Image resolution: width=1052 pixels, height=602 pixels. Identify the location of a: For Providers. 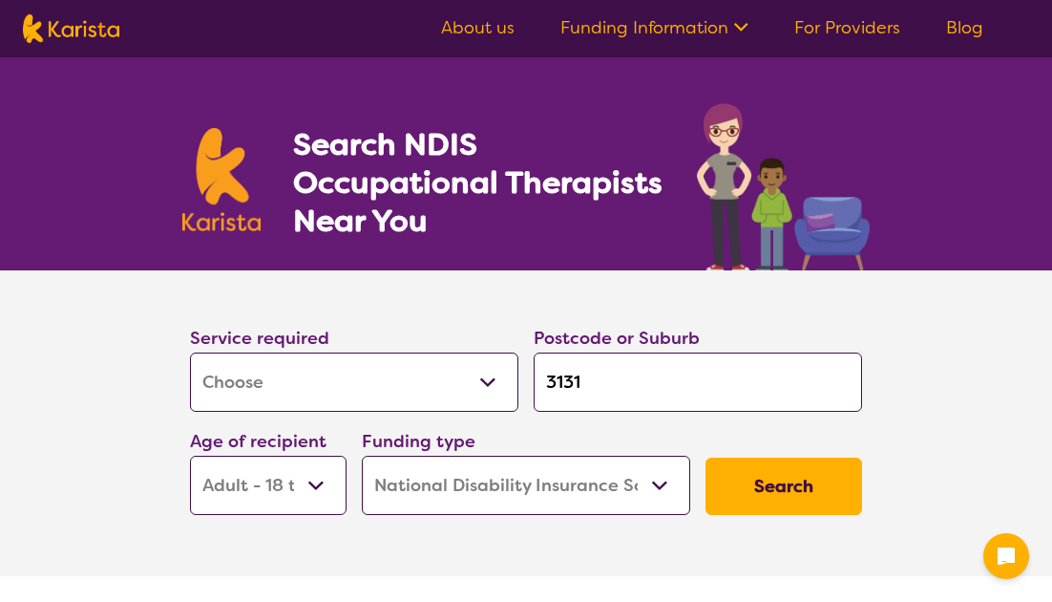
(847, 28).